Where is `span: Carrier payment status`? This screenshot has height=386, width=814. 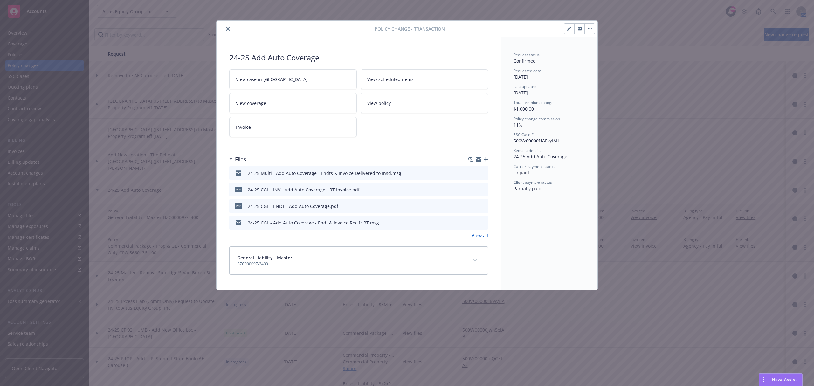 span: Carrier payment status is located at coordinates (534, 166).